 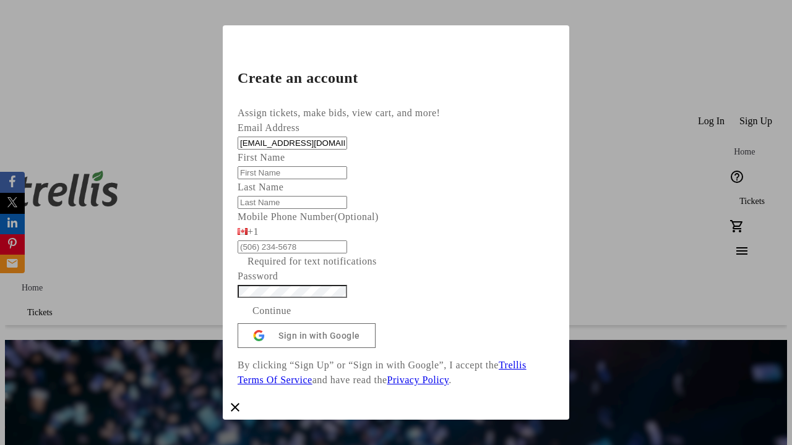 I want to click on input: First Name, so click(x=292, y=173).